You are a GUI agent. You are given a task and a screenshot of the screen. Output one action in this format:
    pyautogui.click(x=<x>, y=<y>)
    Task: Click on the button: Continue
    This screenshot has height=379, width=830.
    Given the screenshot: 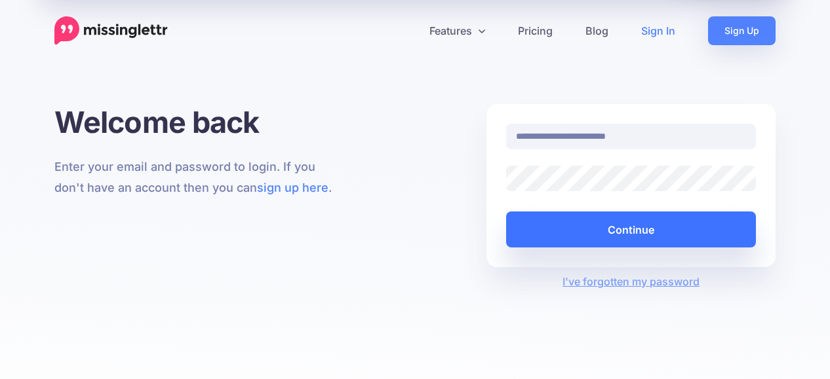 What is the action you would take?
    pyautogui.click(x=631, y=229)
    